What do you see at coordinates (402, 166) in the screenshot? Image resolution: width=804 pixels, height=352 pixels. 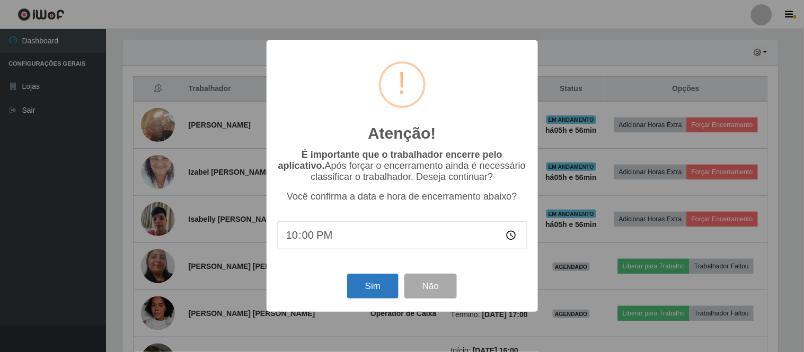 I see `p: Após forçar o encerramento ainda é necessário classificar o trabalhador. Deseja continuar?` at bounding box center [402, 166].